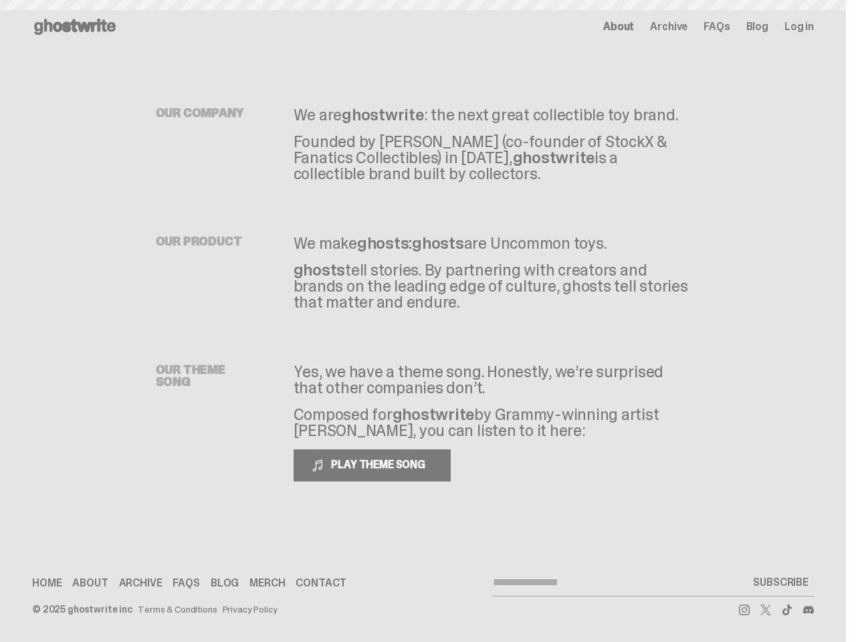 This screenshot has height=642, width=856. Describe the element at coordinates (267, 583) in the screenshot. I see `a: Merch` at that location.